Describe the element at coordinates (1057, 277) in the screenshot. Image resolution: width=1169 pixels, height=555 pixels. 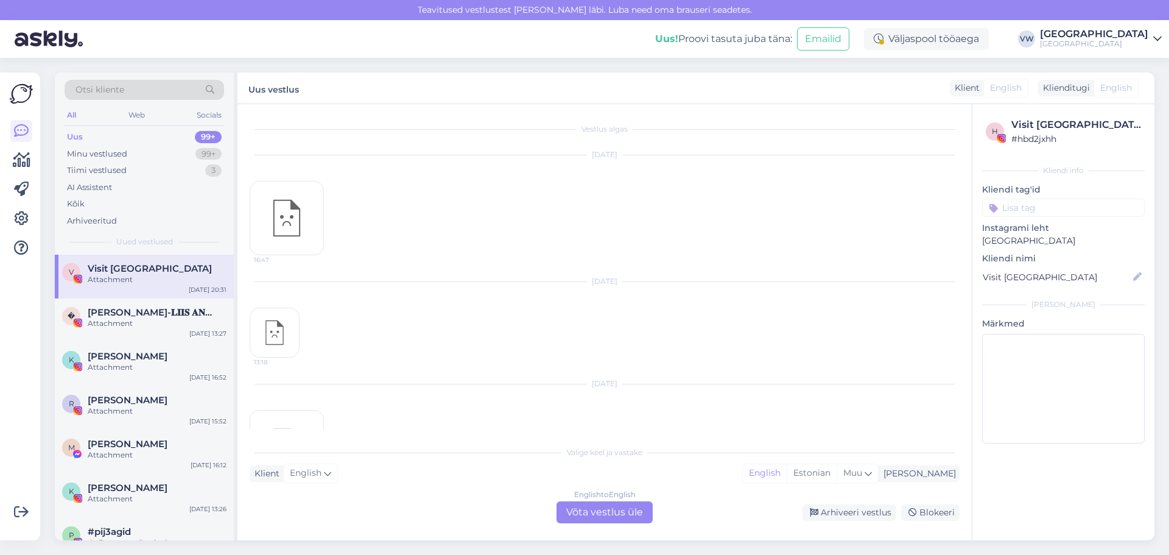
I see `input: Lisa nimi` at that location.